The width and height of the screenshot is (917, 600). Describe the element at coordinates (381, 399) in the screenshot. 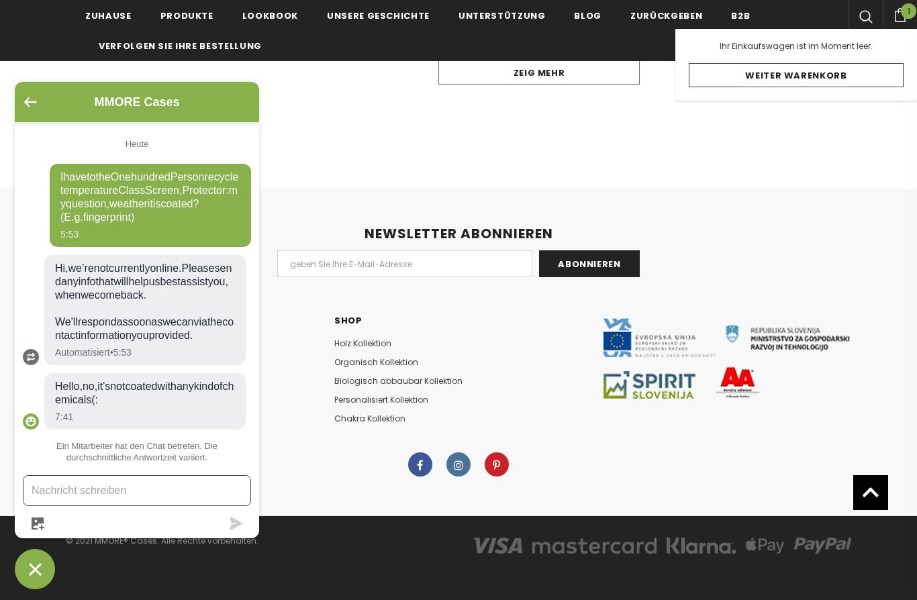

I see `span: Personalisiert Kollektion` at that location.